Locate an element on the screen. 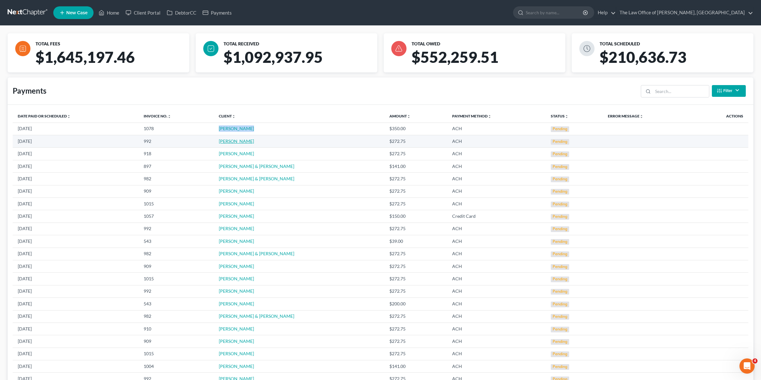  div: $210,636.73 is located at coordinates (678, 60).